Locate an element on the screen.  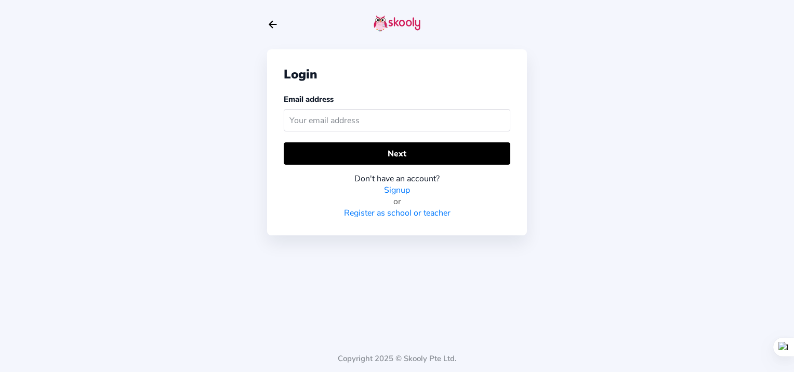
button: arrow back outline is located at coordinates (273, 24).